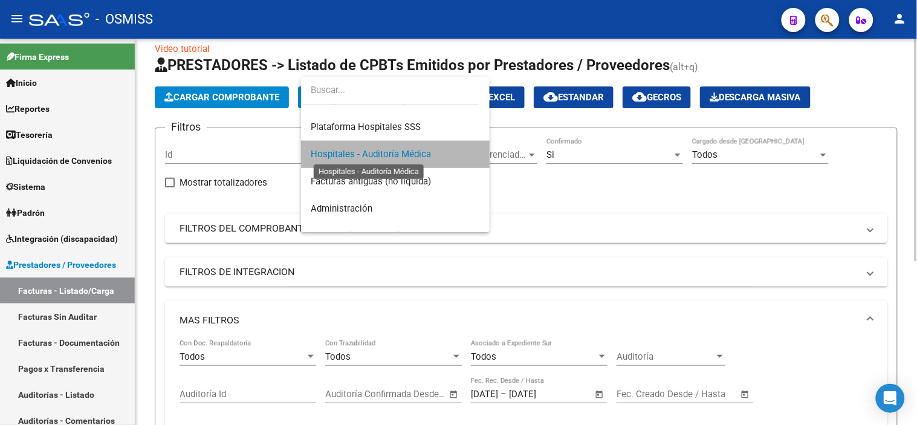 This screenshot has height=425, width=917. Describe the element at coordinates (342, 209) in the screenshot. I see `span: Administración` at that location.